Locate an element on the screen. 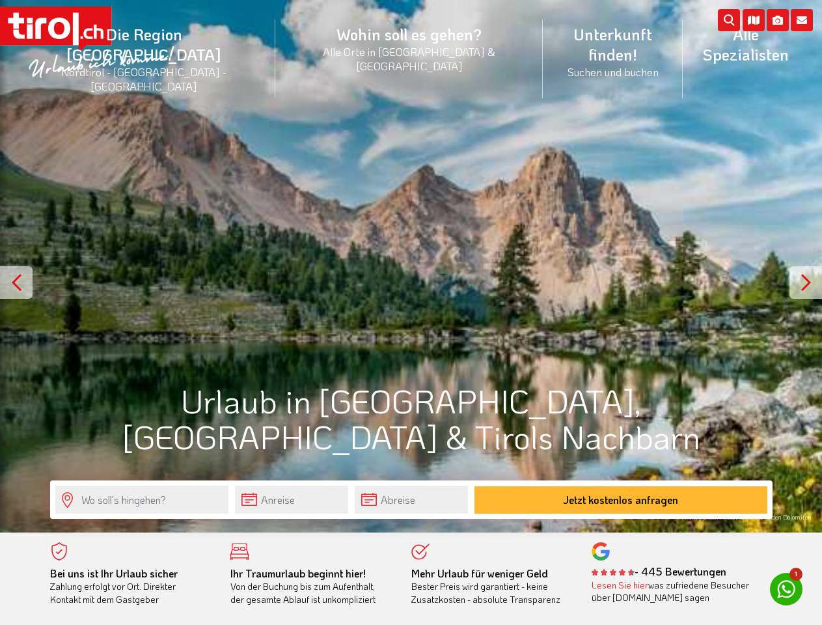  div: Von der Buchung bis zum Aufenthalt, der gesamte Ablauf ist unkompliziert is located at coordinates (311, 586).